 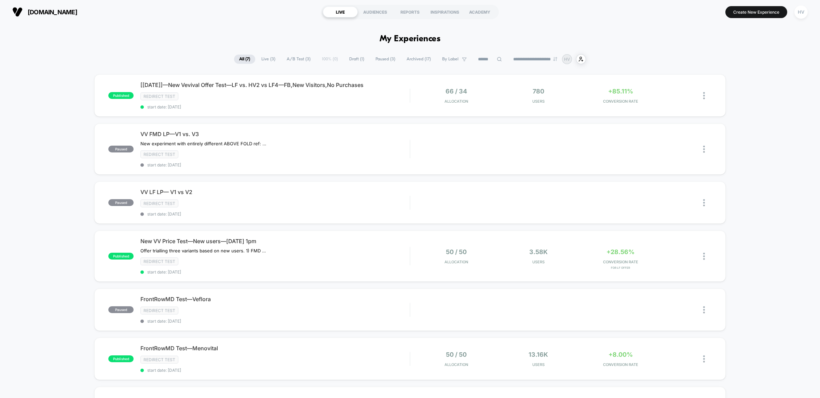 I want to click on div: INSPIRATIONS, so click(x=445, y=12).